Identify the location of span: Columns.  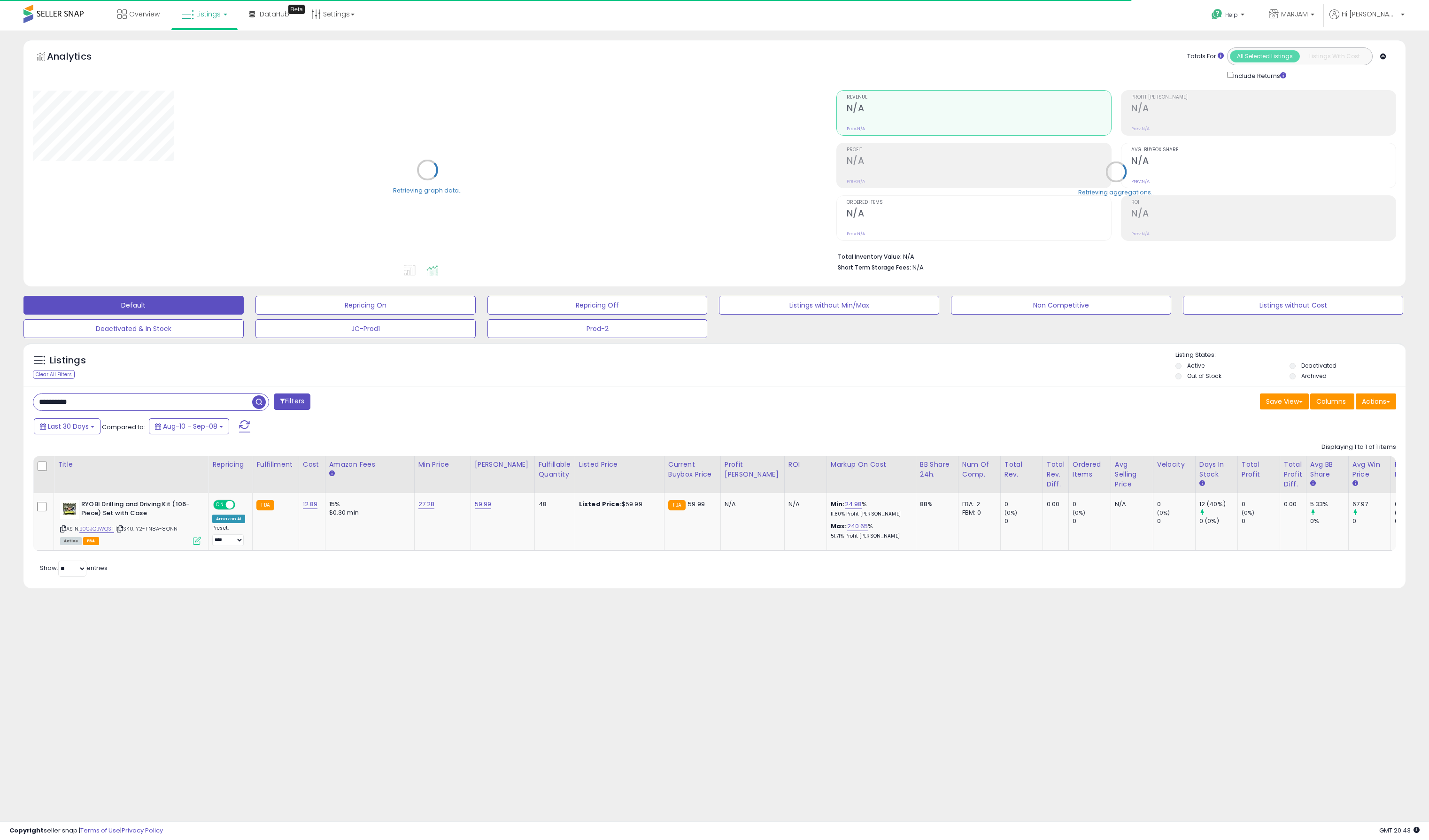
(1331, 402).